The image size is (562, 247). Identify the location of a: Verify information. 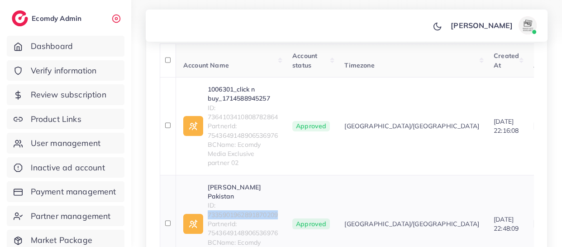
(66, 71).